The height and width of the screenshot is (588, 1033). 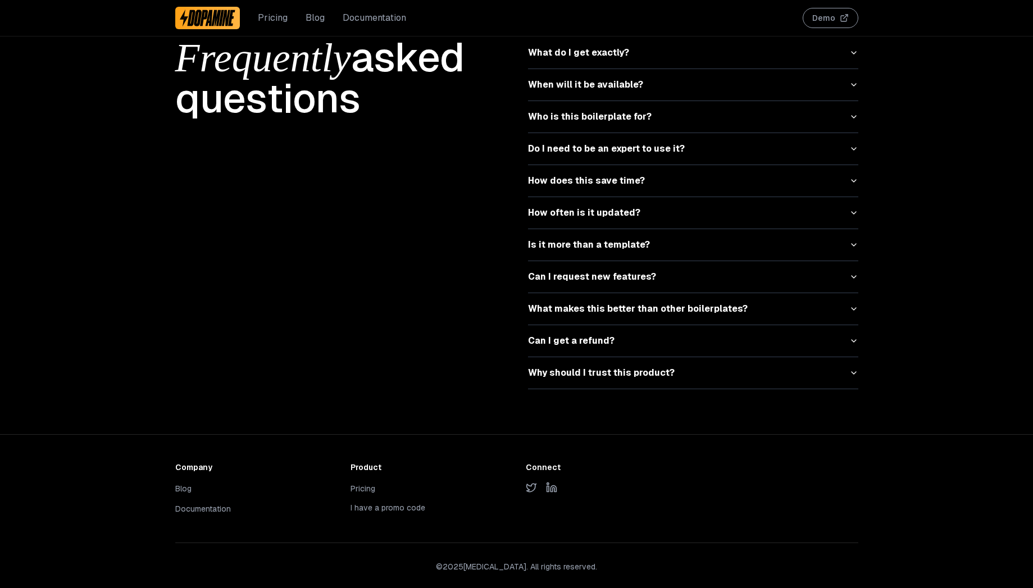 I want to click on h3: Company, so click(x=254, y=467).